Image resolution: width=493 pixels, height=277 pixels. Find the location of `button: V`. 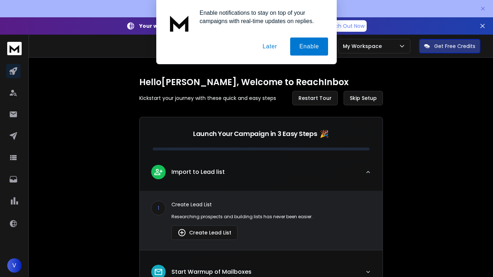

button: V is located at coordinates (14, 266).